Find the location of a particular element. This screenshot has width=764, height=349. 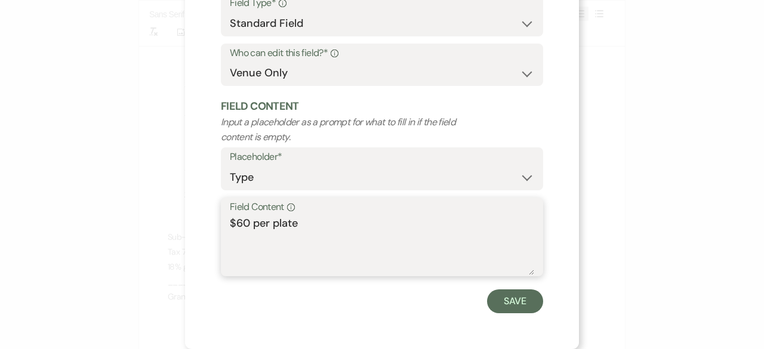

textarea: $60 per plate is located at coordinates (382, 245).